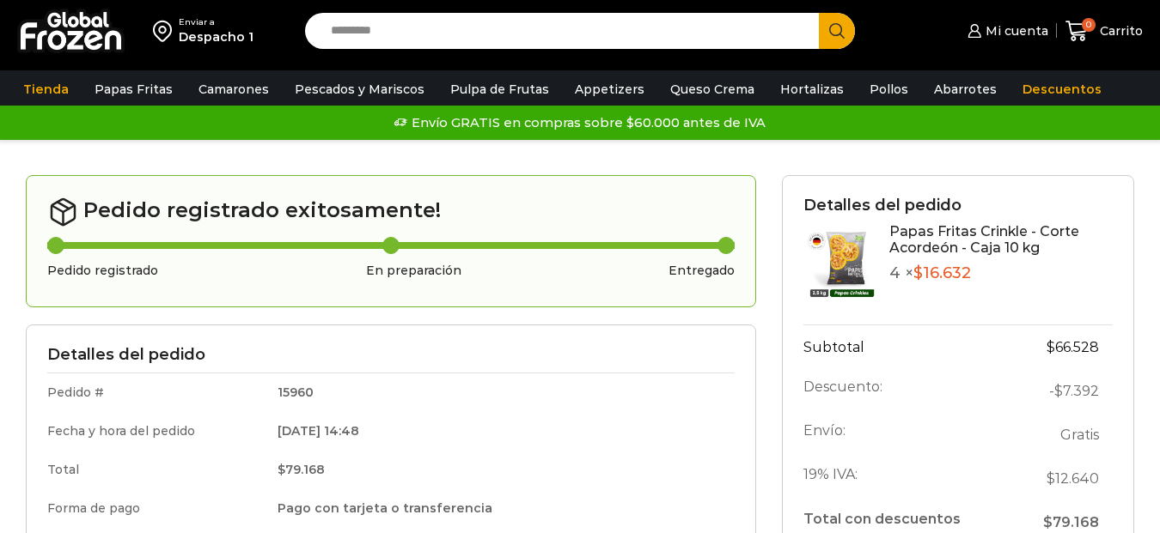 This screenshot has height=533, width=1160. Describe the element at coordinates (609, 89) in the screenshot. I see `a: Appetizers` at that location.